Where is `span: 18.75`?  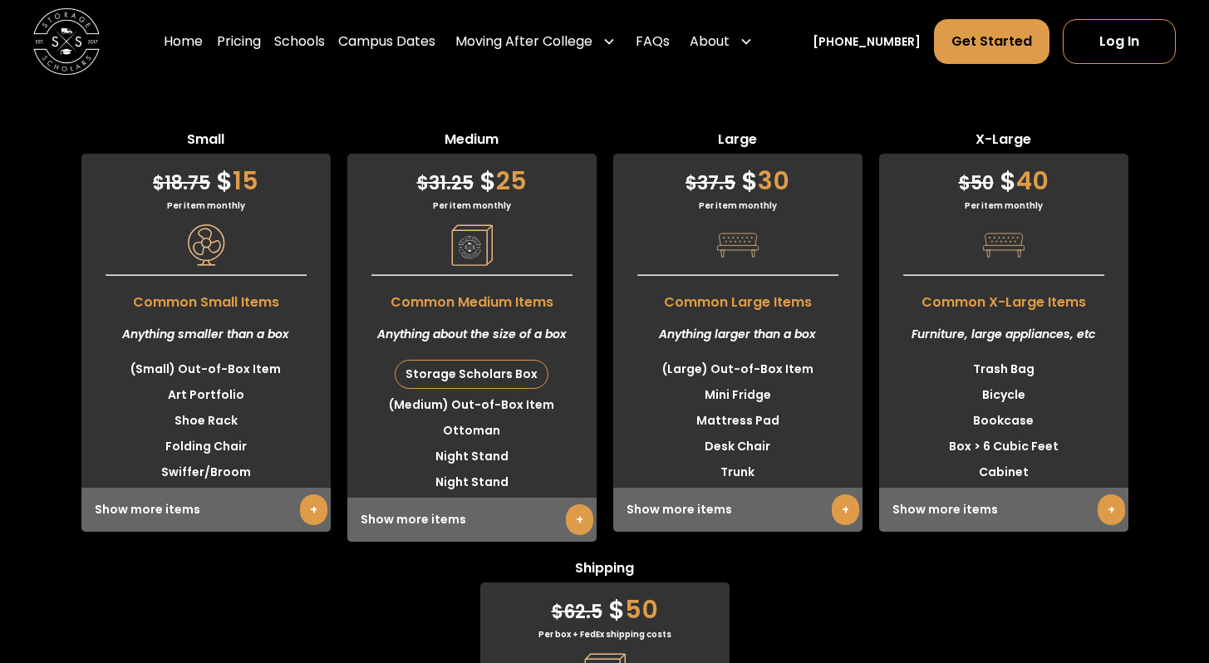
span: 18.75 is located at coordinates (181, 183).